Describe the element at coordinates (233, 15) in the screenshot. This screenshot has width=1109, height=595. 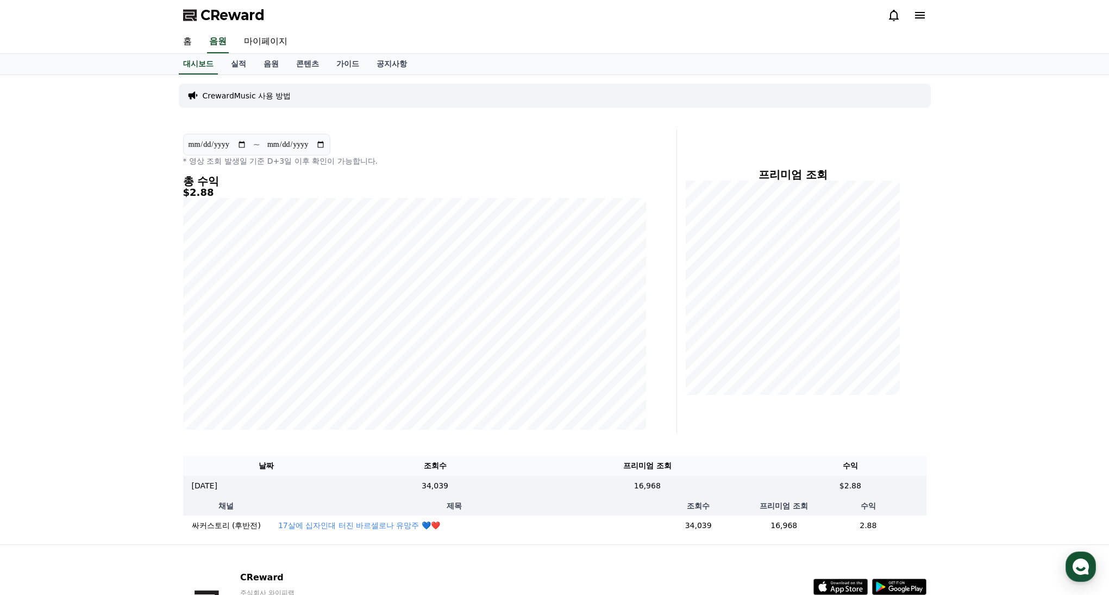
I see `span: CReward` at that location.